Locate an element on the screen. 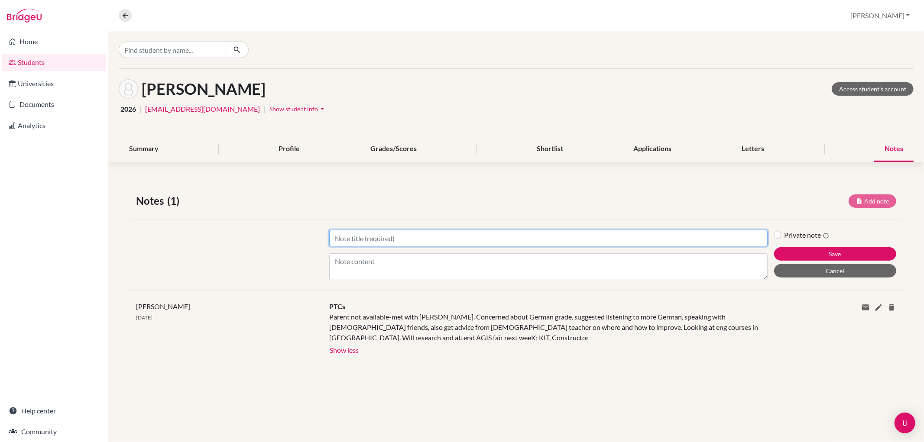 The width and height of the screenshot is (924, 442). a: Students is located at coordinates (54, 62).